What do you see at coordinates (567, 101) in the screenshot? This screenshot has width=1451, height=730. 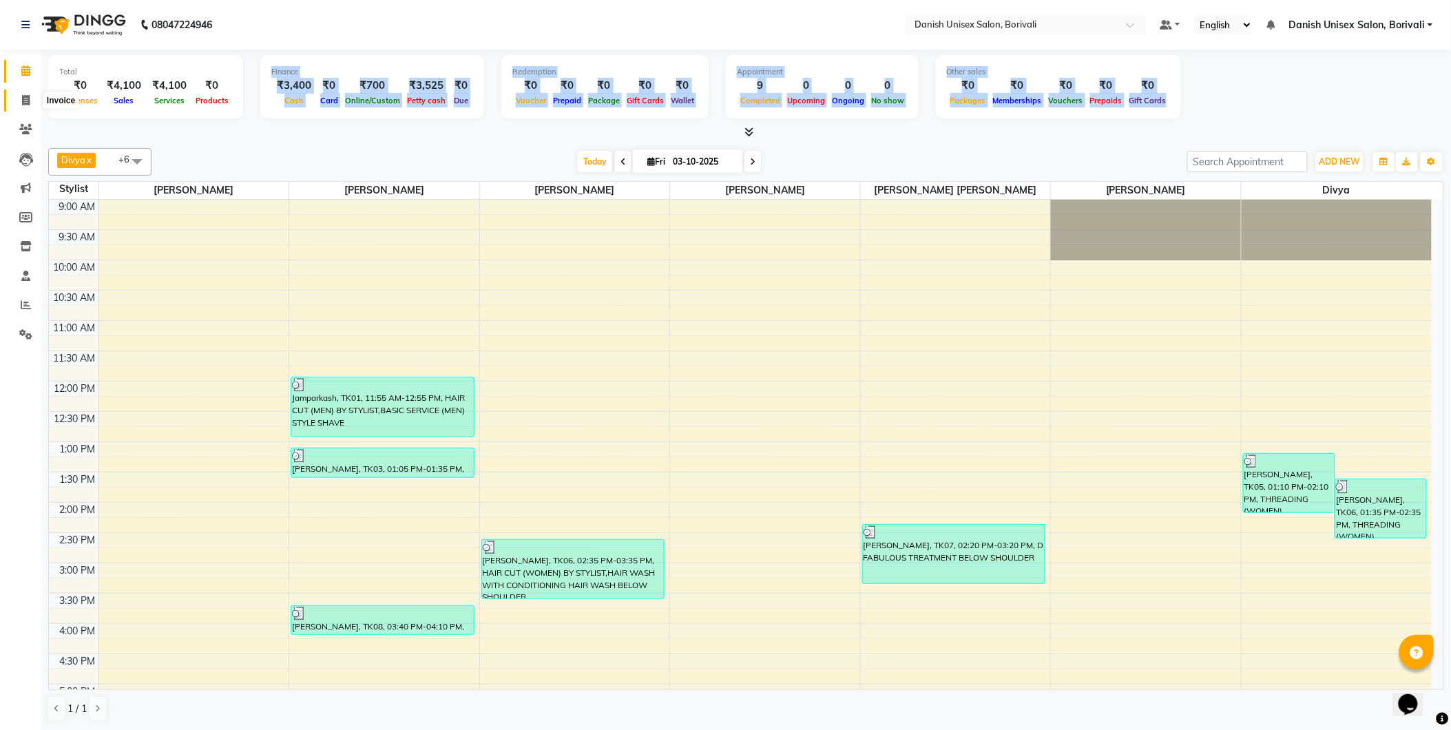 I see `span: Prepaid` at bounding box center [567, 101].